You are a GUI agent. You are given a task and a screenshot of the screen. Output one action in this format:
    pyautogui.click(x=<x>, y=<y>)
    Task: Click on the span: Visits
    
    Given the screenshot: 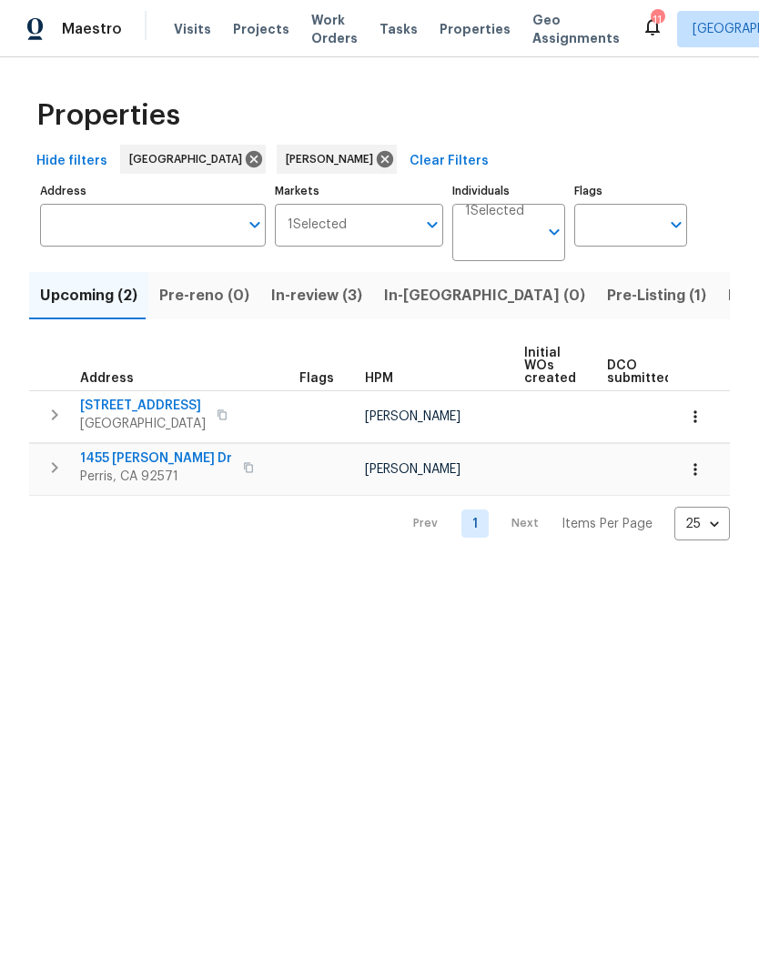 What is the action you would take?
    pyautogui.click(x=192, y=29)
    